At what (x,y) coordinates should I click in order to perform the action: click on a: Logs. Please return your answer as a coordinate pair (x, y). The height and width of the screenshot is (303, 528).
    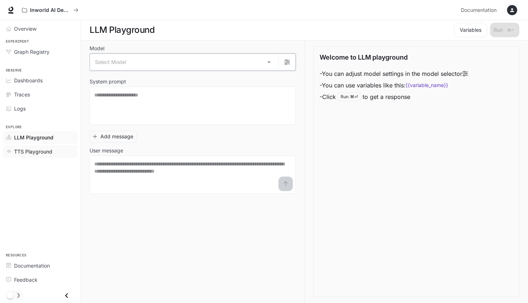
    Looking at the image, I should click on (40, 108).